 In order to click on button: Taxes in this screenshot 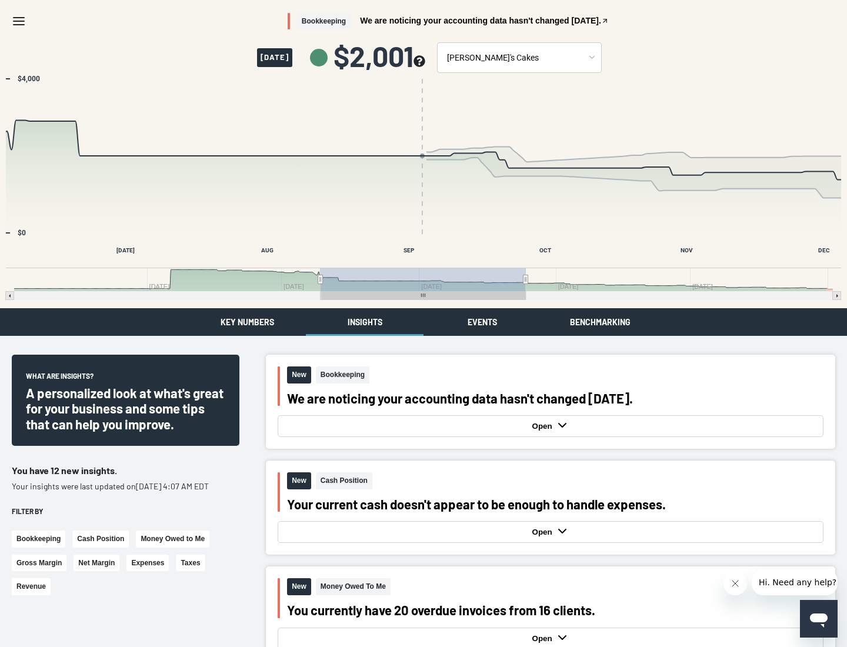, I will do `click(190, 563)`.